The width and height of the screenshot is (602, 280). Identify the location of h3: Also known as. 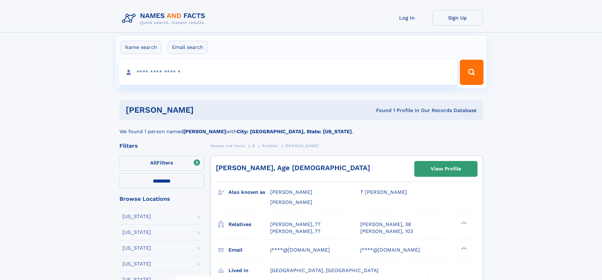
(249, 192).